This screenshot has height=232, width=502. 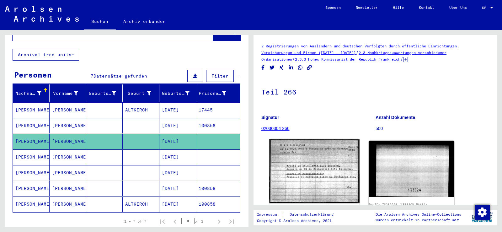 I want to click on button: Share on LinkedIn, so click(x=291, y=68).